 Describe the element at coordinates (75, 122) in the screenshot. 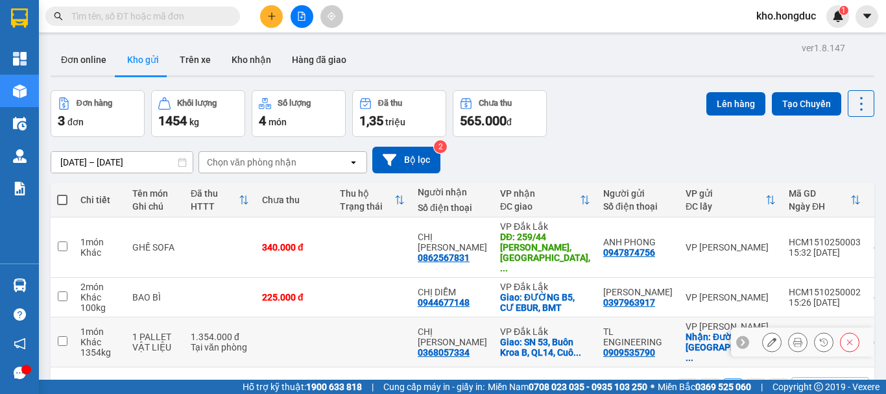

I see `span: đơn` at that location.